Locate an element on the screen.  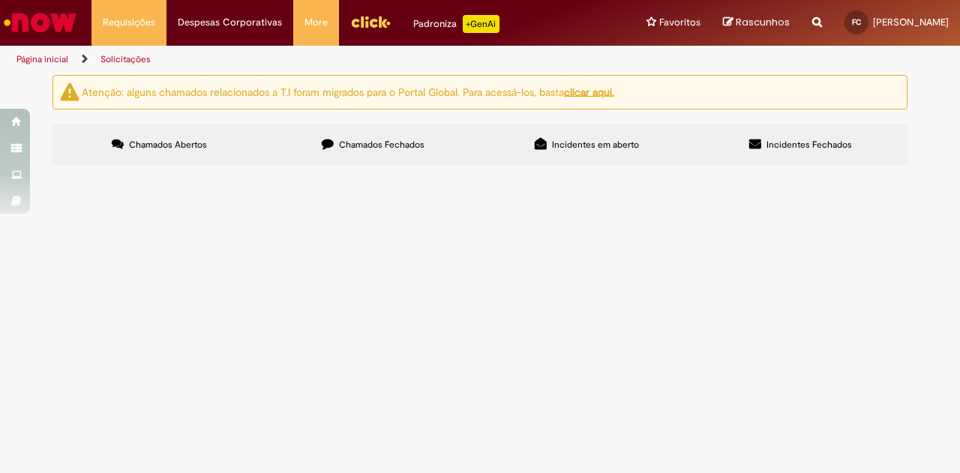
img: click_logo_yellow_360x200.png is located at coordinates (370, 22).